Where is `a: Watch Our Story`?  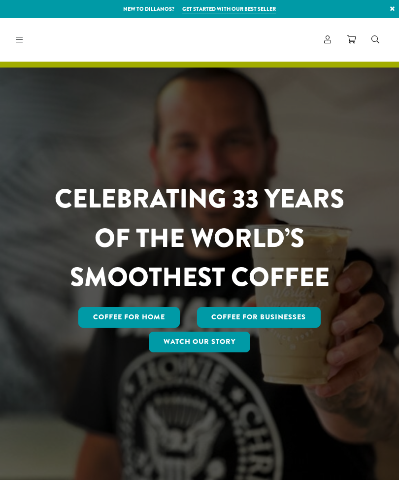
a: Watch Our Story is located at coordinates (200, 342).